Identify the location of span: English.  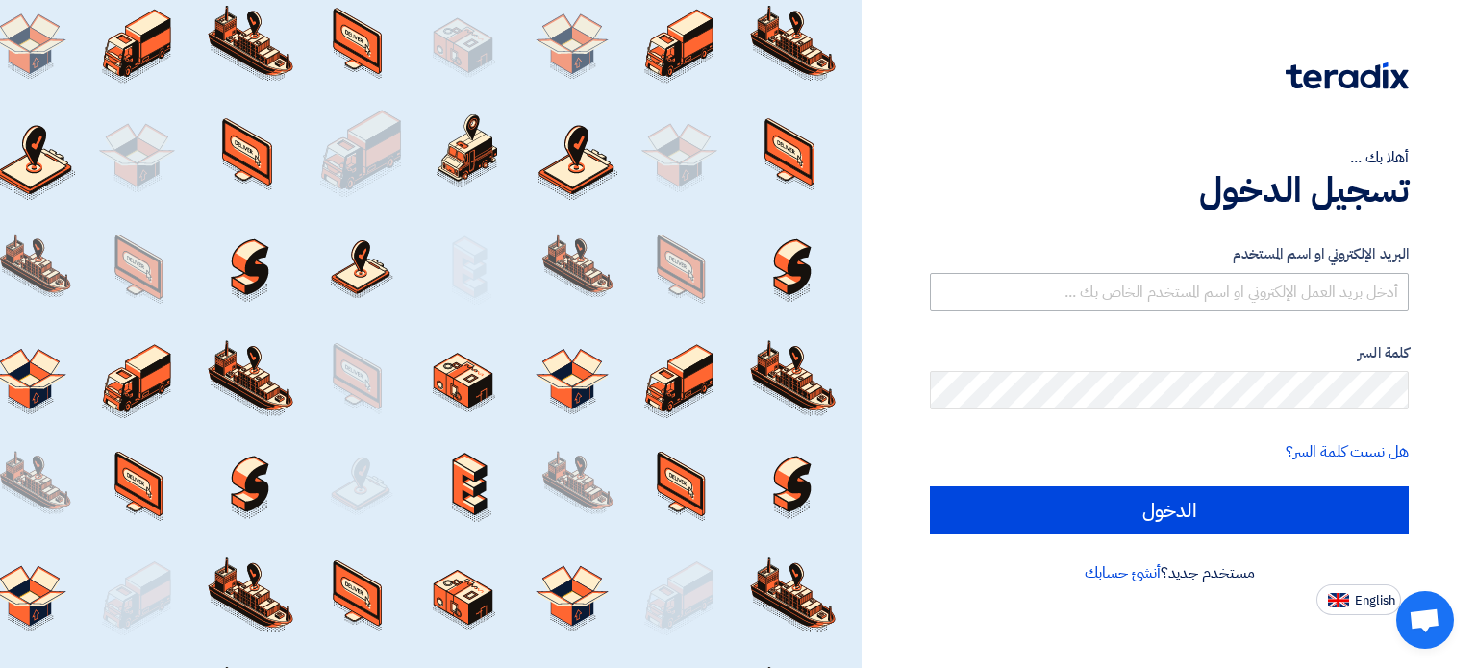
(1375, 601).